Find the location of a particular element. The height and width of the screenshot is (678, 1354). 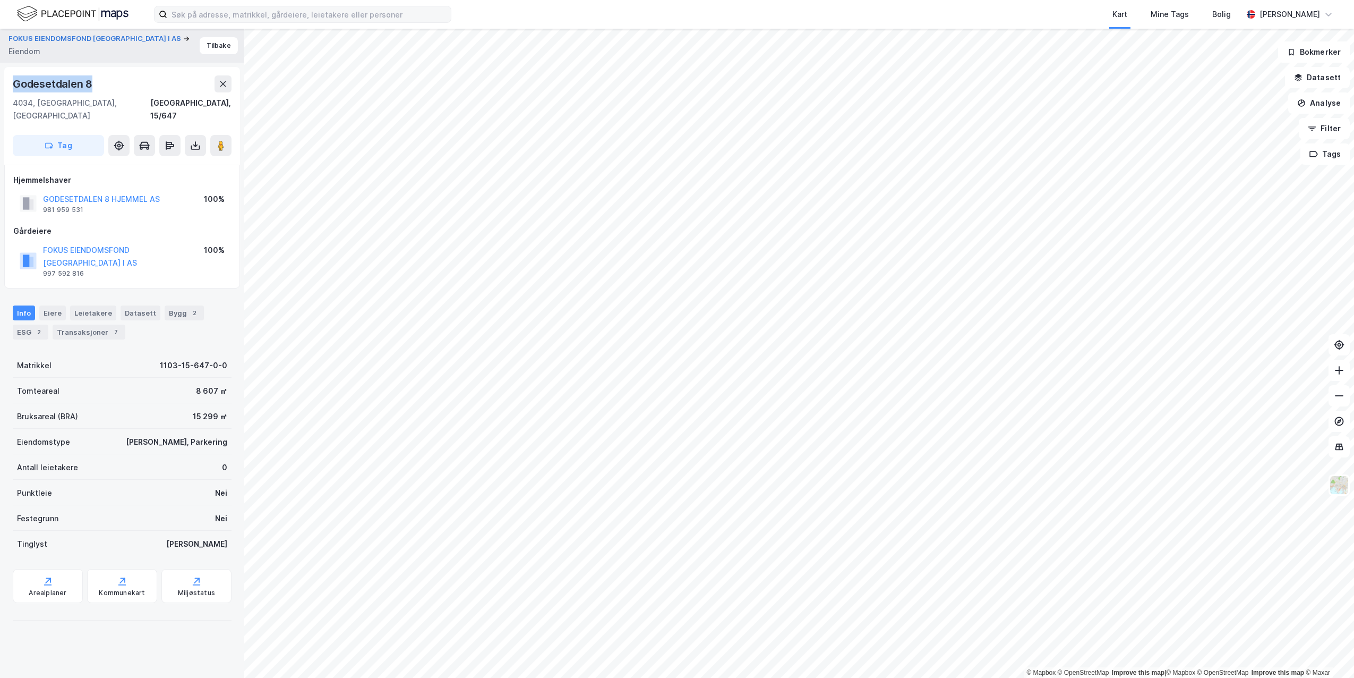

div: Tomteareal is located at coordinates (38, 391).